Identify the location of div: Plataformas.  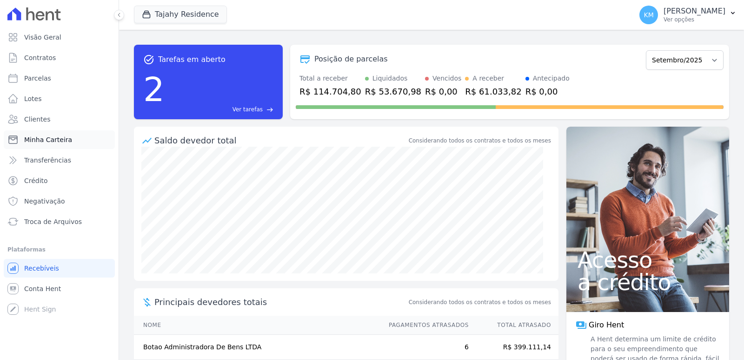
(59, 249).